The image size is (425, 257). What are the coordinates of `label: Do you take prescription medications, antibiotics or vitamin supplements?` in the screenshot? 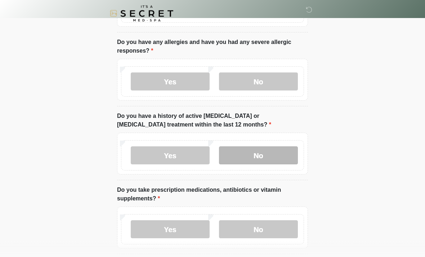 It's located at (212, 194).